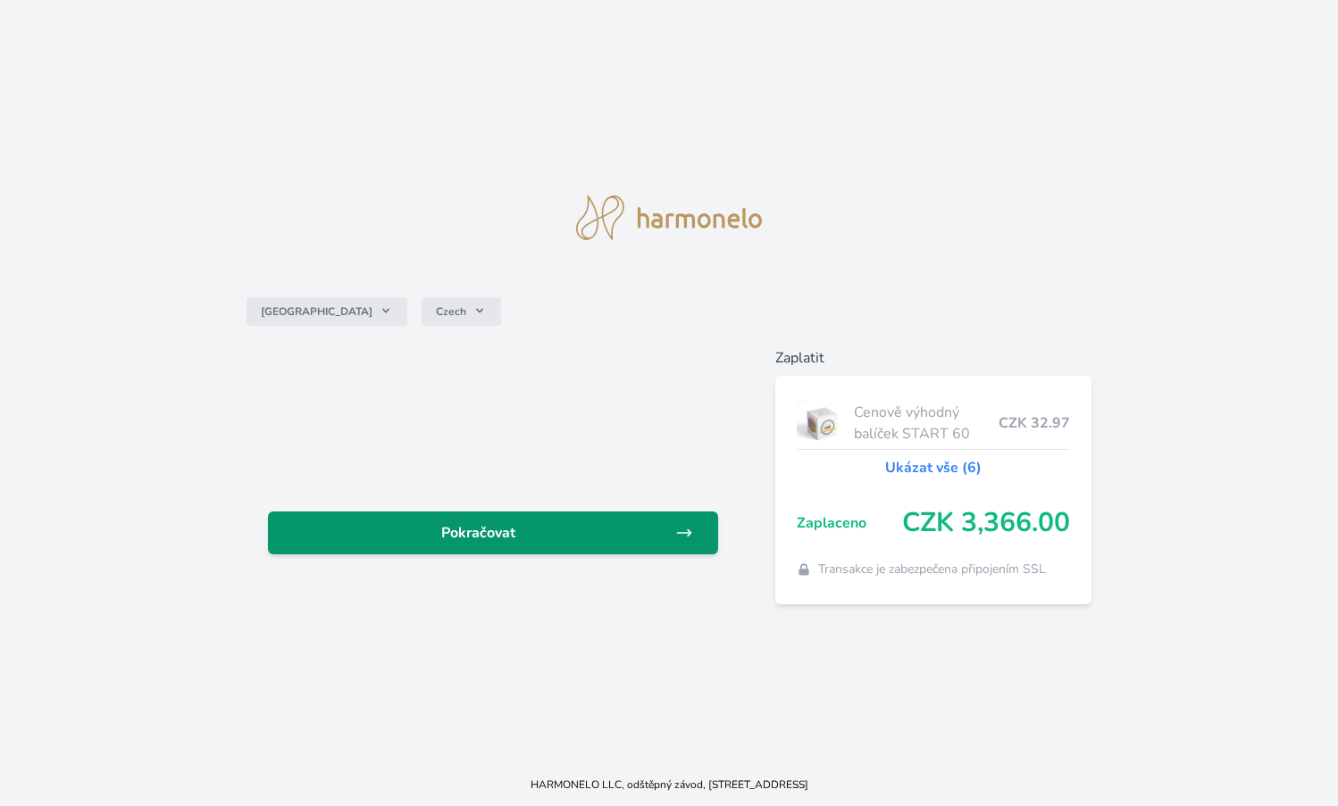 The image size is (1338, 806). I want to click on span: Cenově výhodný balíček START 60, so click(925, 423).